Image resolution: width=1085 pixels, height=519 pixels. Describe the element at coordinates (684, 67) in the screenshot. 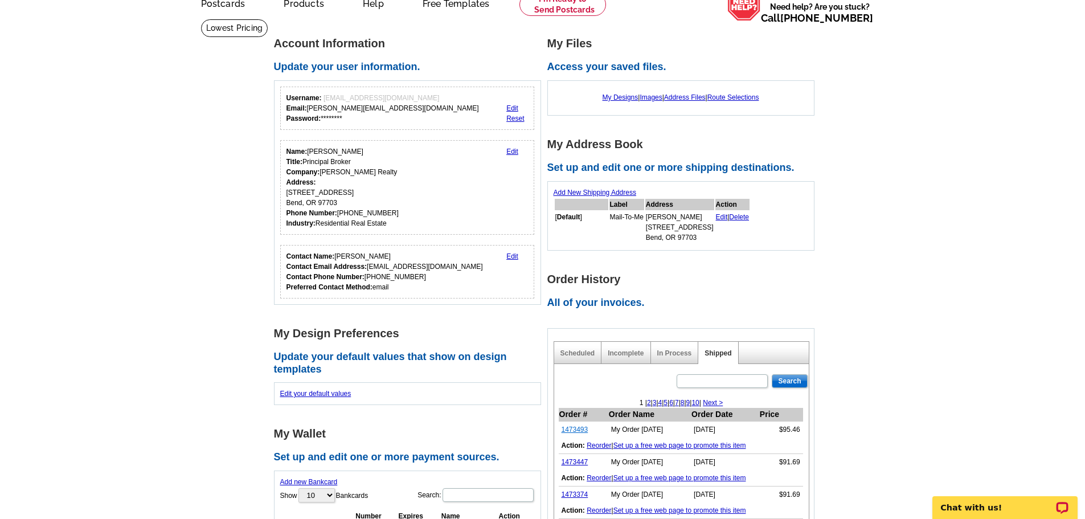

I see `h2: Access your saved files.` at that location.